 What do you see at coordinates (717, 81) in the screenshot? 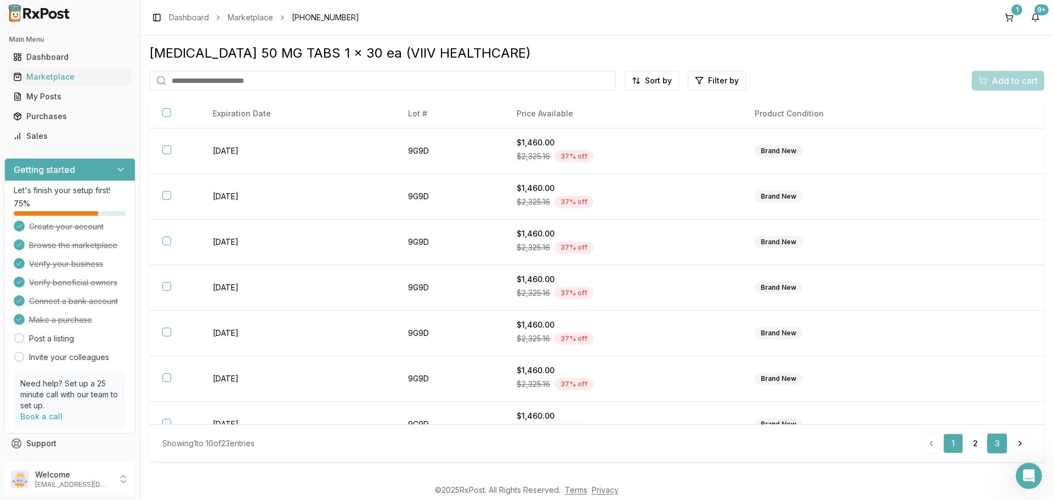
I see `button: Filter by` at bounding box center [717, 81].